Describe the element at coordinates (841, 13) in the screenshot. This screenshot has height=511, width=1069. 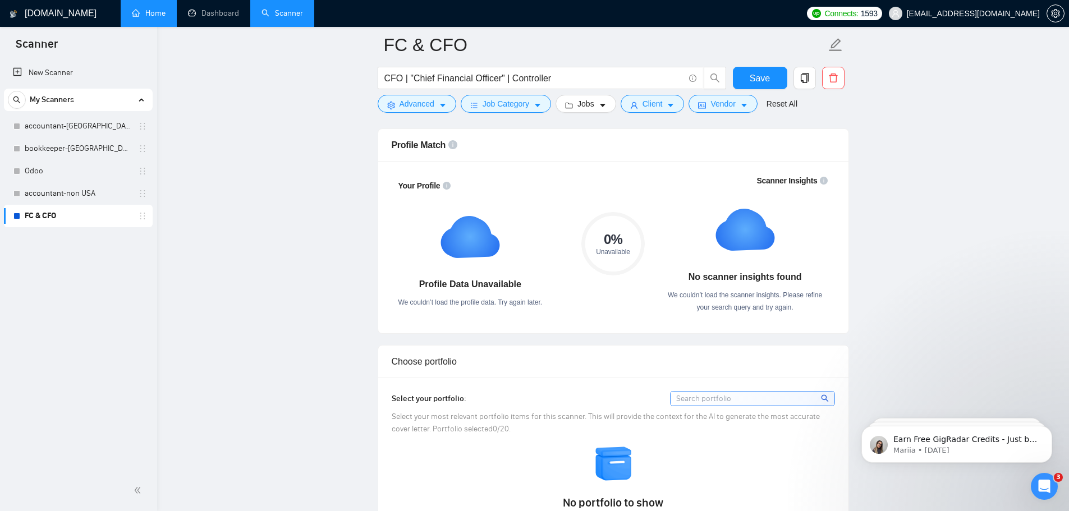
I see `span: Connects:` at that location.